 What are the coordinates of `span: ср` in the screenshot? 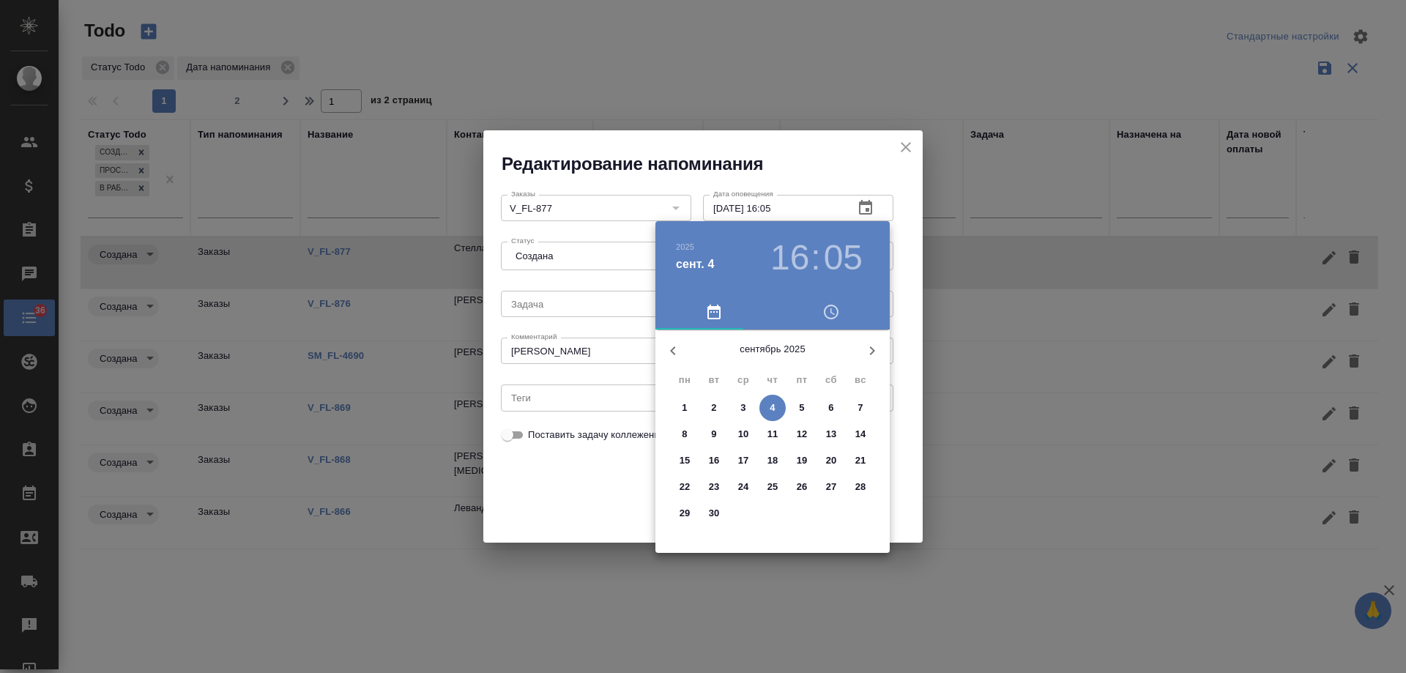 It's located at (744, 380).